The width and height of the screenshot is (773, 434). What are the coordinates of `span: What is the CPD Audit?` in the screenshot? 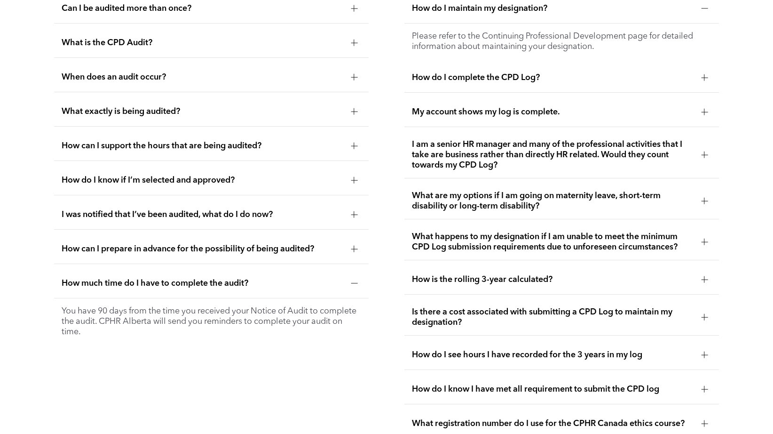 It's located at (203, 43).